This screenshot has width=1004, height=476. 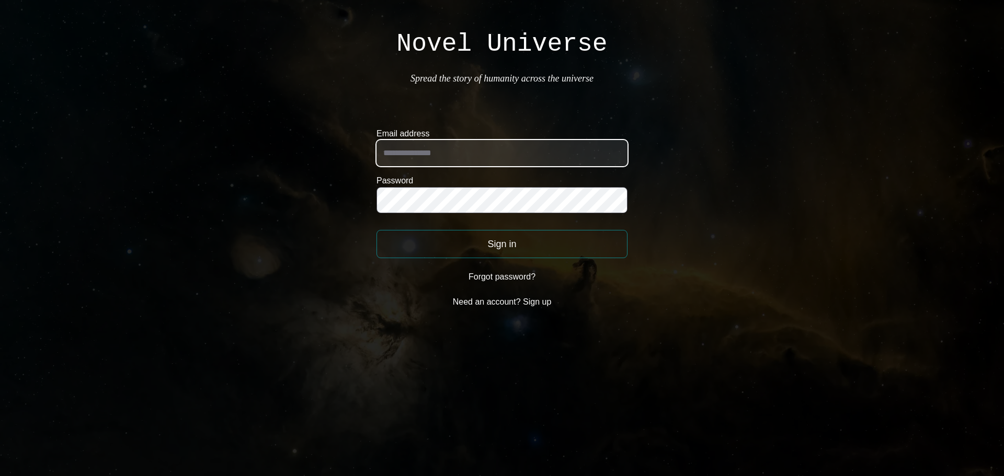 I want to click on button: Need an account? Sign up, so click(x=502, y=302).